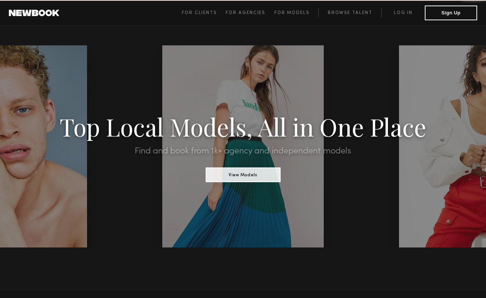  What do you see at coordinates (245, 13) in the screenshot?
I see `span: For Agencies` at bounding box center [245, 13].